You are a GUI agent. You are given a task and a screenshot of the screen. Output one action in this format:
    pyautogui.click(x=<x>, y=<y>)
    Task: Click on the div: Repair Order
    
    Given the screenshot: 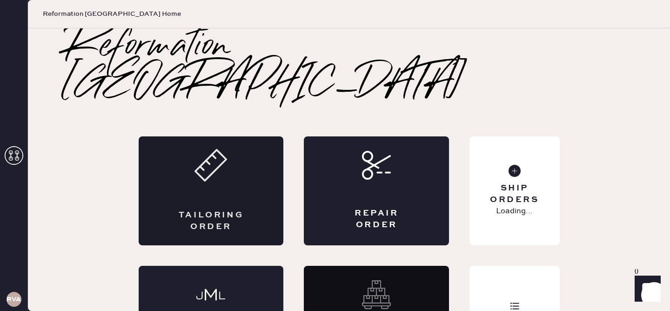 What is the action you would take?
    pyautogui.click(x=376, y=219)
    